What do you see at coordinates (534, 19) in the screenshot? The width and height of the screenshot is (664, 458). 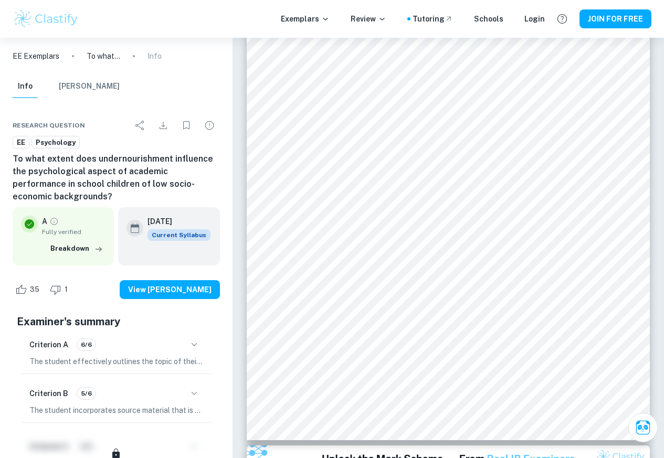 I see `div: Login` at bounding box center [534, 19].